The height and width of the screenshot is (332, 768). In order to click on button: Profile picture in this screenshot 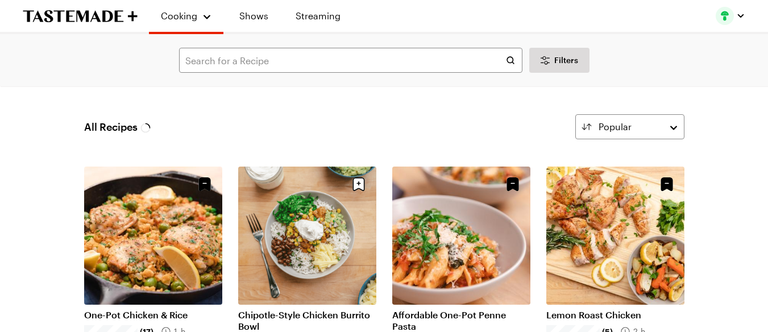, I will do `click(731, 16)`.